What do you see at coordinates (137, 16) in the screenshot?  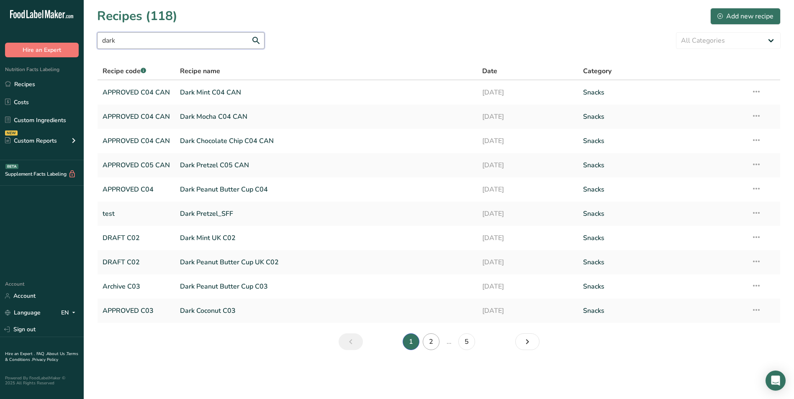 I see `h1: Recipes (118)` at bounding box center [137, 16].